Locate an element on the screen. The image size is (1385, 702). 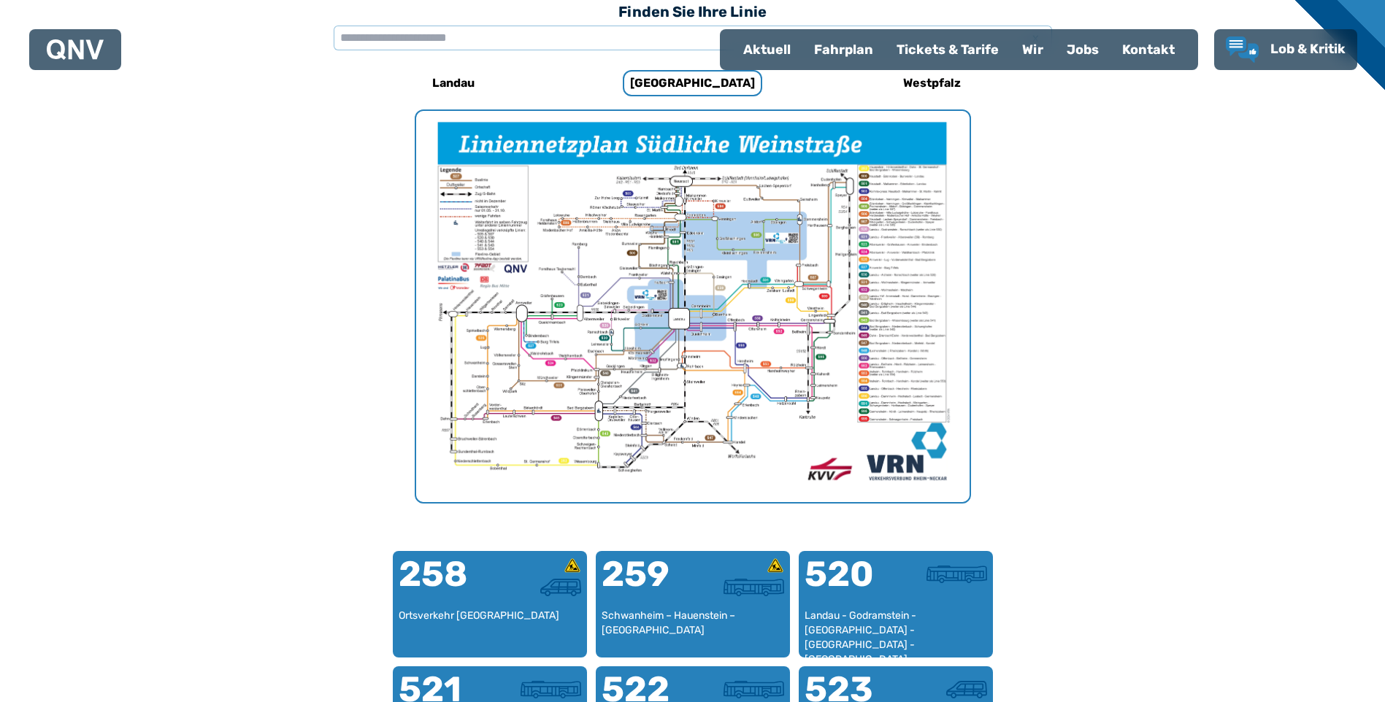
h6: Westpfalz is located at coordinates (932, 83).